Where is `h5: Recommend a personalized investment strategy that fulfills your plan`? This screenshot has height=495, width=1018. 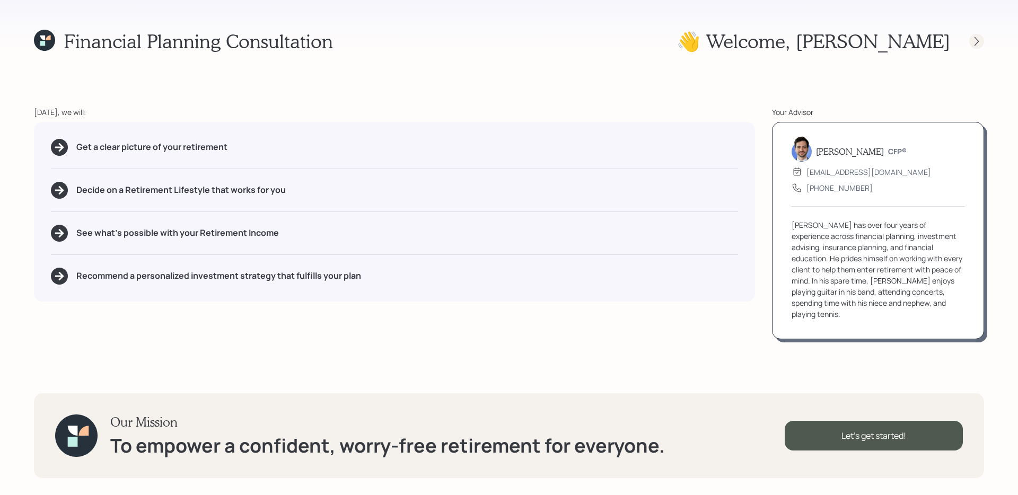
h5: Recommend a personalized investment strategy that fulfills your plan is located at coordinates (218, 276).